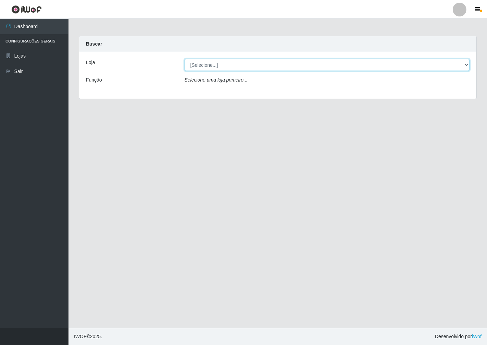 The height and width of the screenshot is (345, 487). I want to click on i: Selecione uma loja primeiro..., so click(216, 80).